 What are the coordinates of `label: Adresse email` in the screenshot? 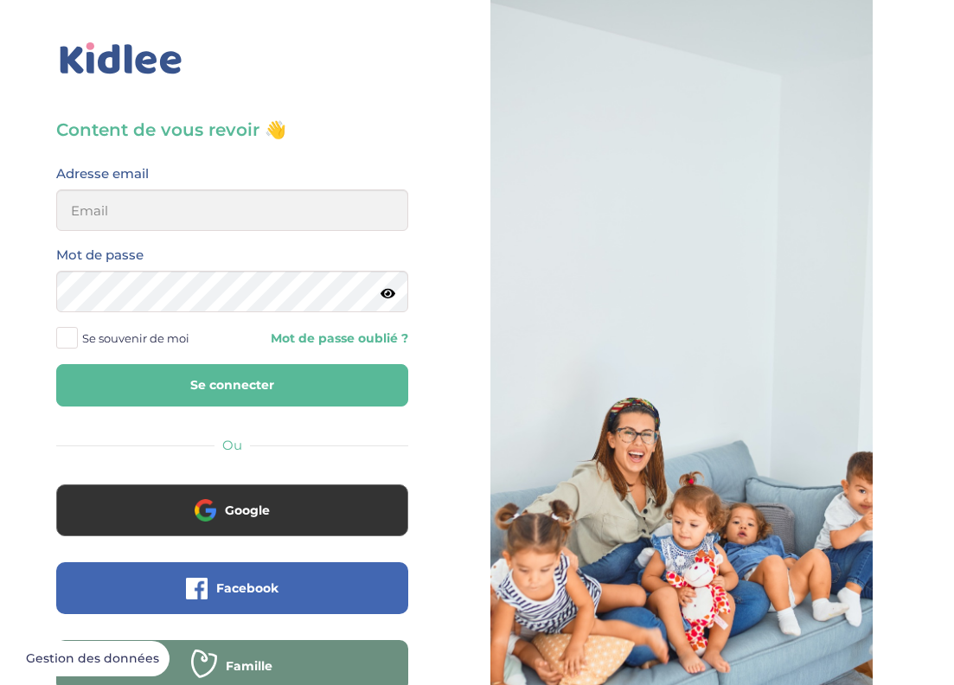 It's located at (102, 174).